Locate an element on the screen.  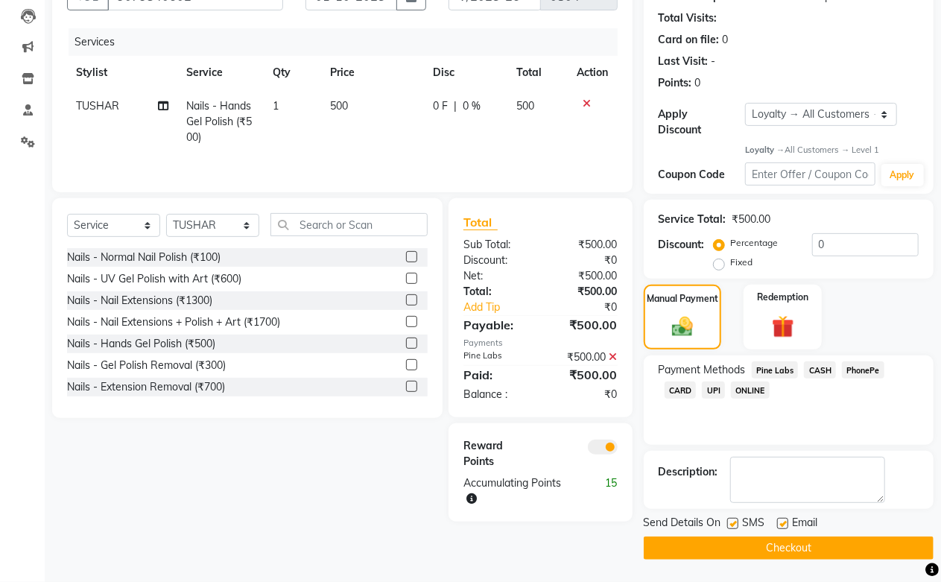
th: Total is located at coordinates (538, 72).